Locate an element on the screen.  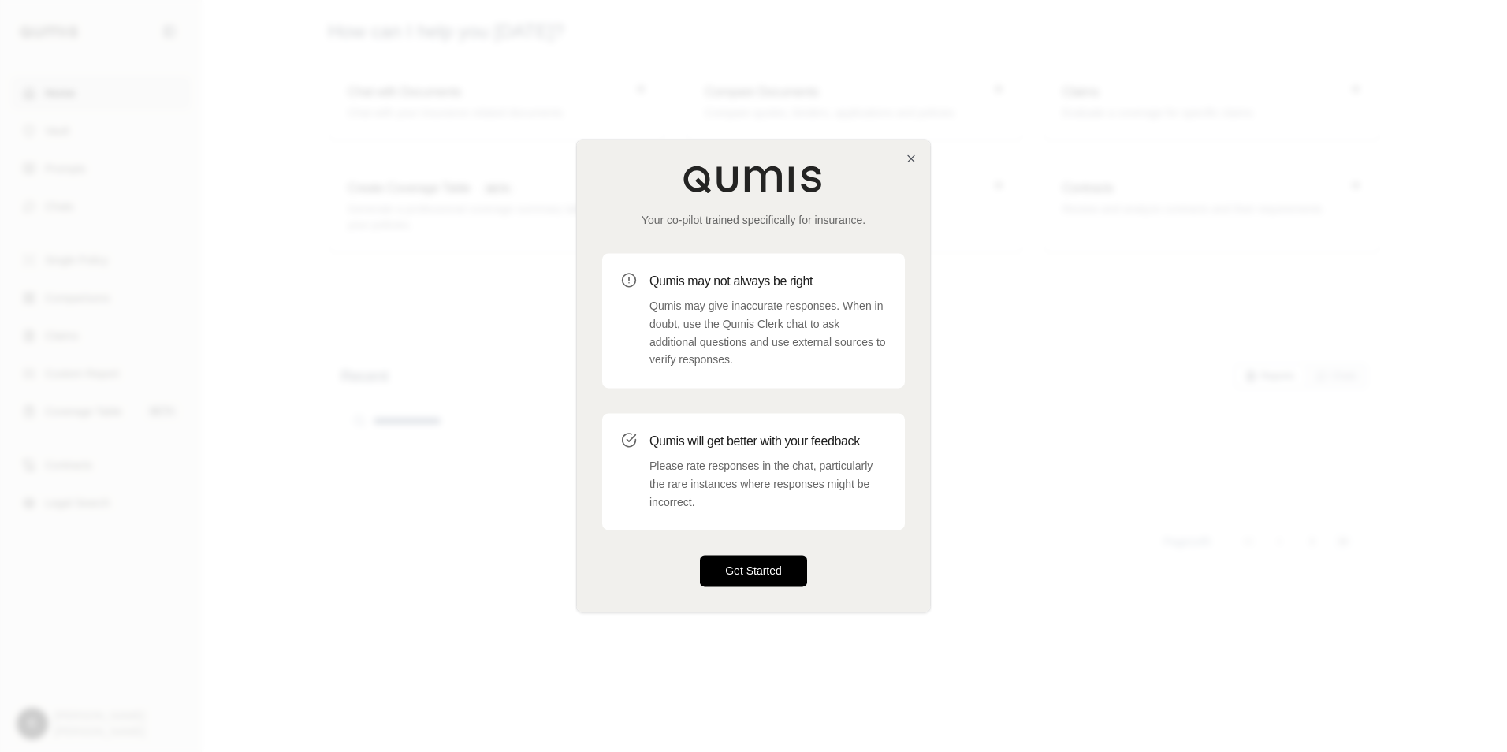
p: Your co-pilot trained specifically for insurance. is located at coordinates (754, 220).